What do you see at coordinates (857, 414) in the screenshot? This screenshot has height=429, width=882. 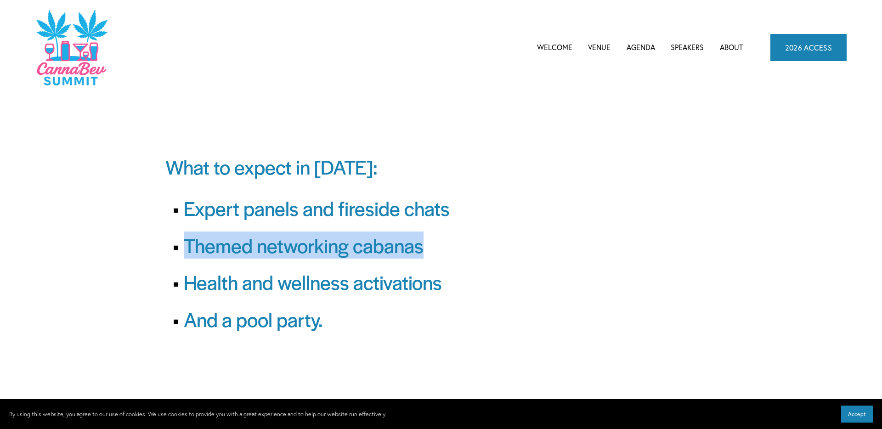 I see `button: Accept` at bounding box center [857, 414].